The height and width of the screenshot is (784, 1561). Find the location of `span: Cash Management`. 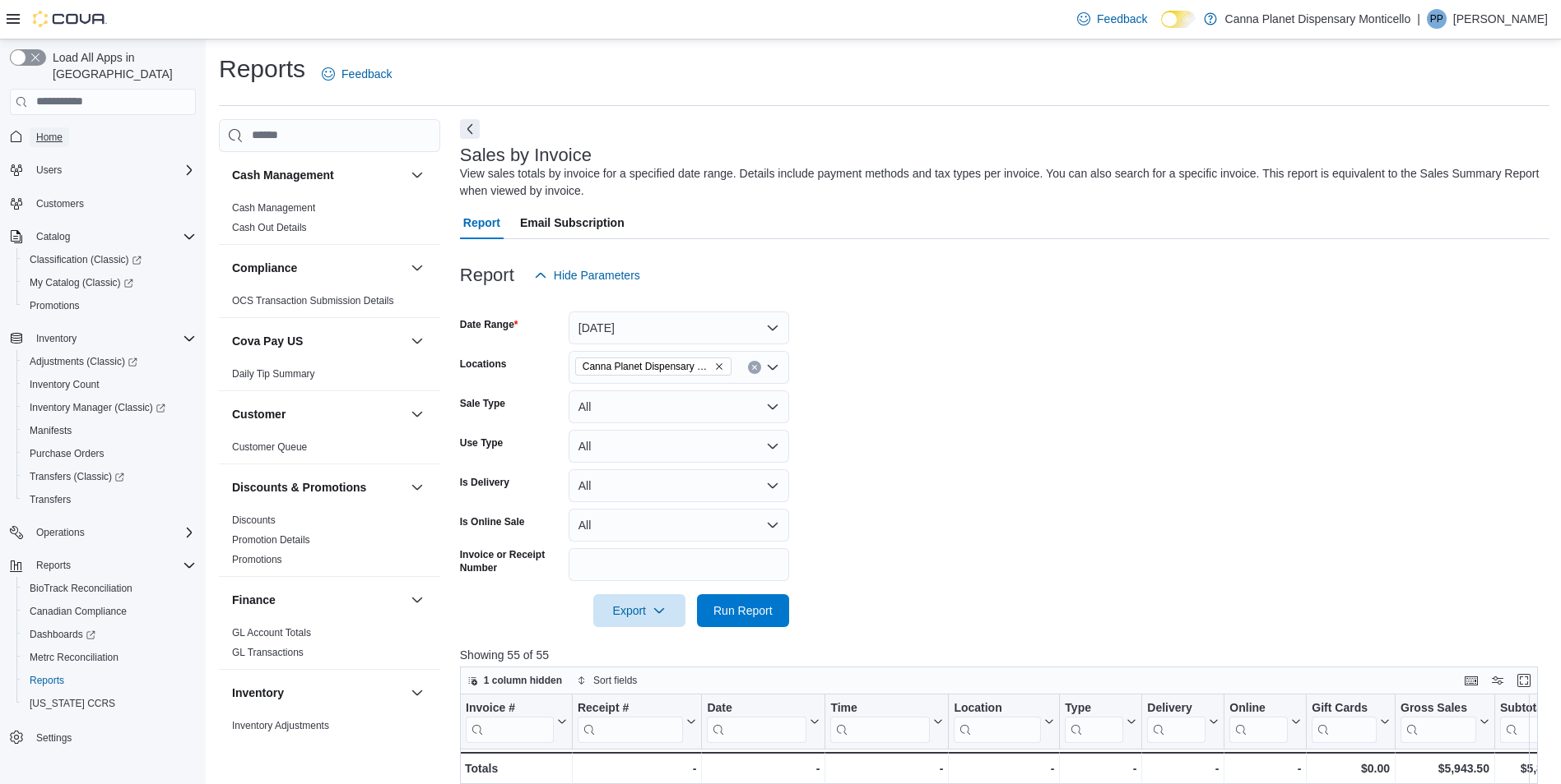

span: Cash Management is located at coordinates (273, 208).